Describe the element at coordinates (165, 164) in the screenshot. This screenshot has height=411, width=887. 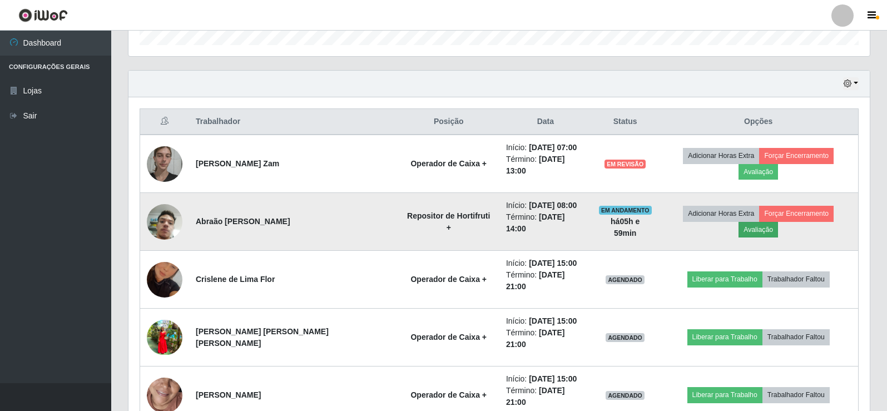
I see `img: 1700866238671.jpeg` at that location.